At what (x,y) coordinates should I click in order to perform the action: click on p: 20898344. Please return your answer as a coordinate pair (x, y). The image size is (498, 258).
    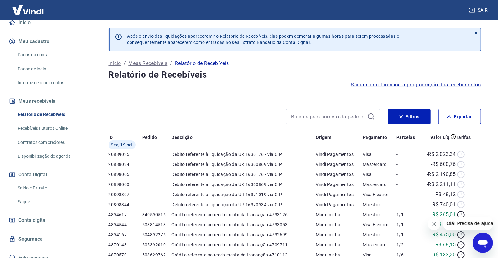
    Looking at the image, I should click on (125, 205).